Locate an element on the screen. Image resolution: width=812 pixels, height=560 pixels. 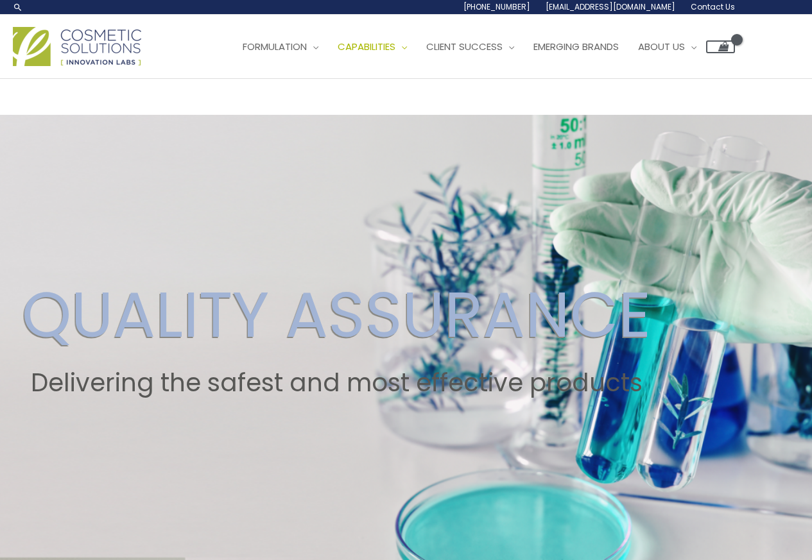
h2: Delivering the safest and most effective products is located at coordinates (336, 383).